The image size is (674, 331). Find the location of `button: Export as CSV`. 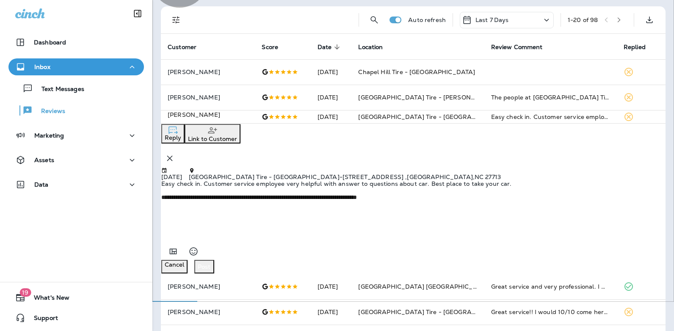

button: Export as CSV is located at coordinates (650, 20).